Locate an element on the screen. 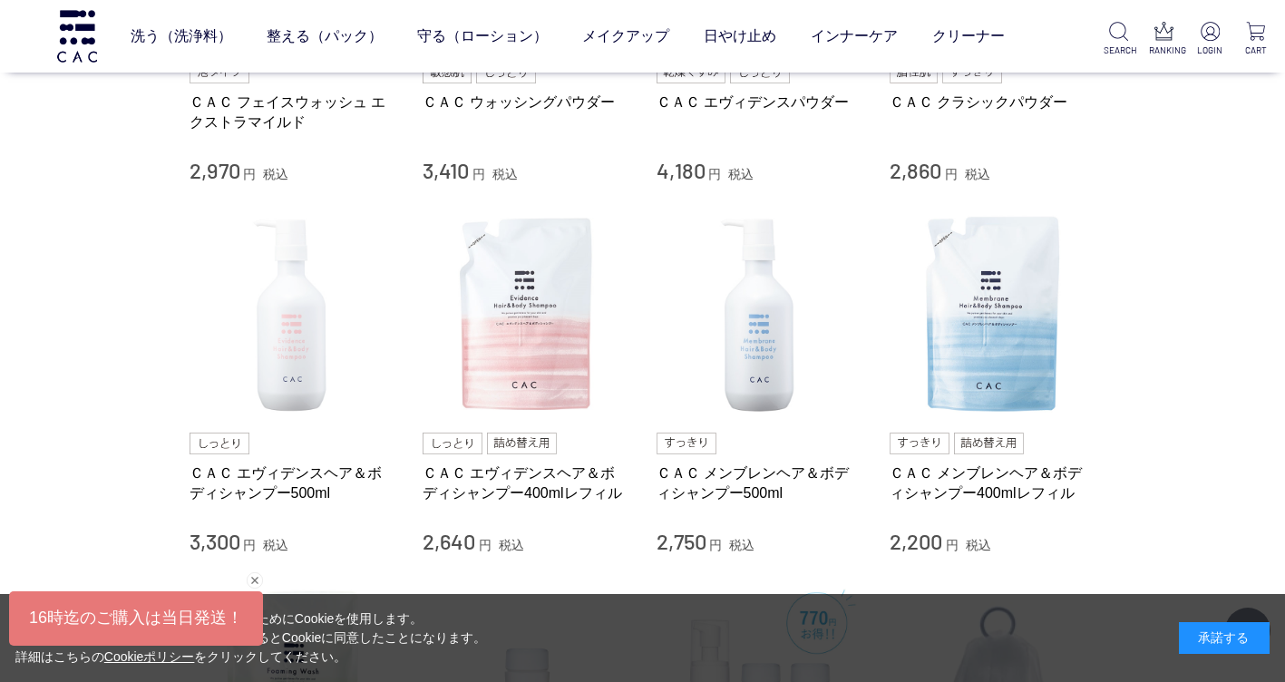 The width and height of the screenshot is (1285, 682). p: RANKING is located at coordinates (1164, 50).